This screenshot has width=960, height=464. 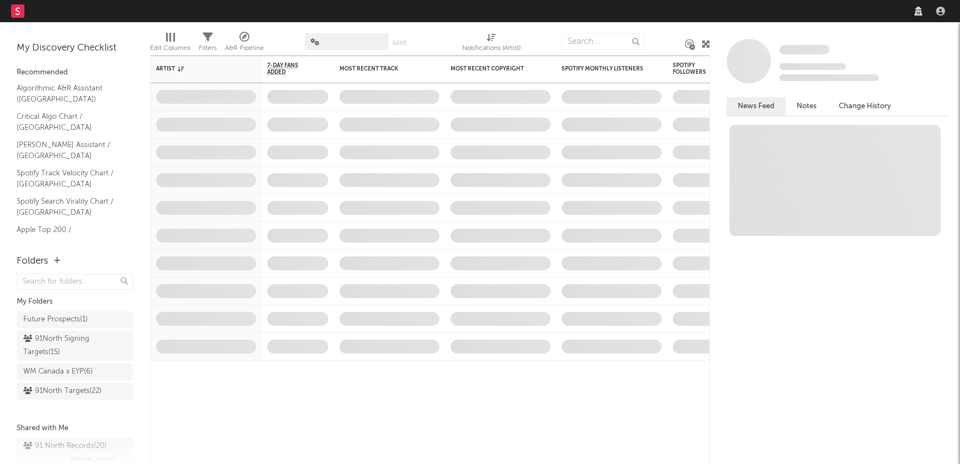 I want to click on div: Artist, so click(x=198, y=69).